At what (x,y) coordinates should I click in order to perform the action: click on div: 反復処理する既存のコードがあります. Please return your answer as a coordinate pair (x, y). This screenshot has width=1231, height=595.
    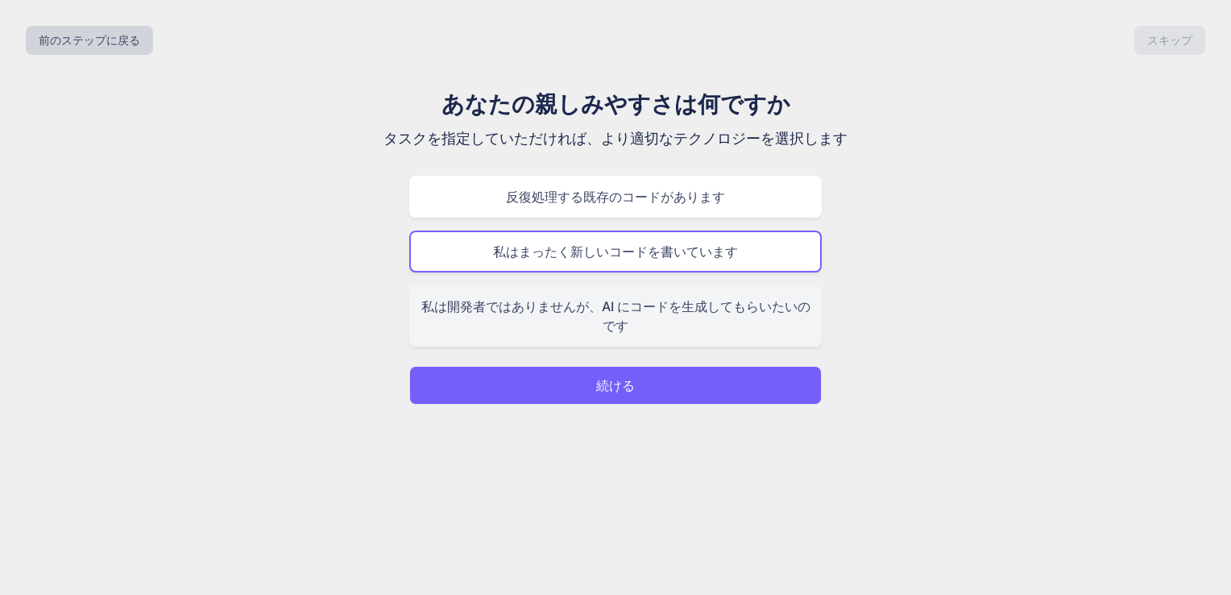
    Looking at the image, I should click on (616, 197).